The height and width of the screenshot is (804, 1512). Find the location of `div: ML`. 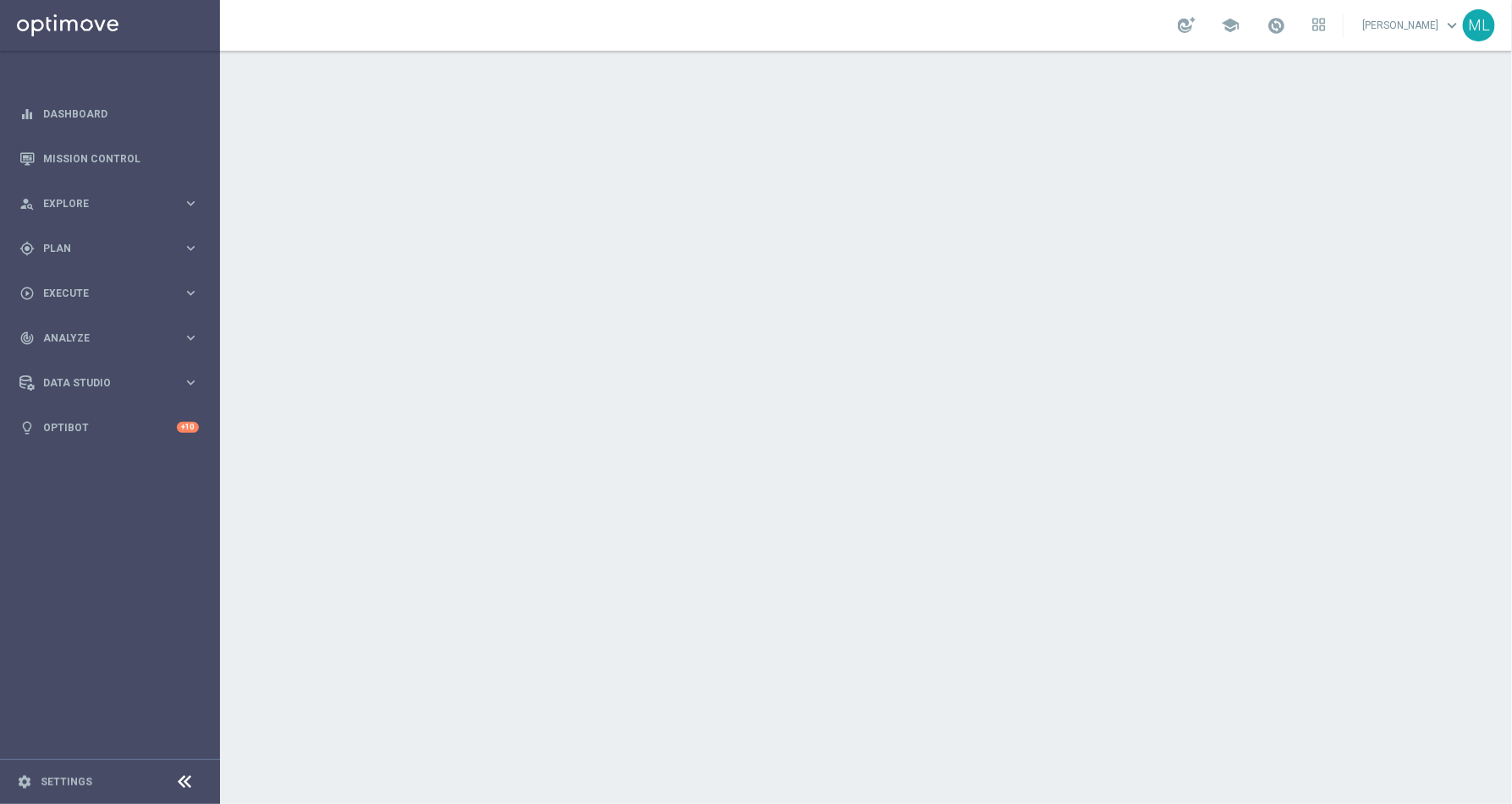

div: ML is located at coordinates (1479, 25).